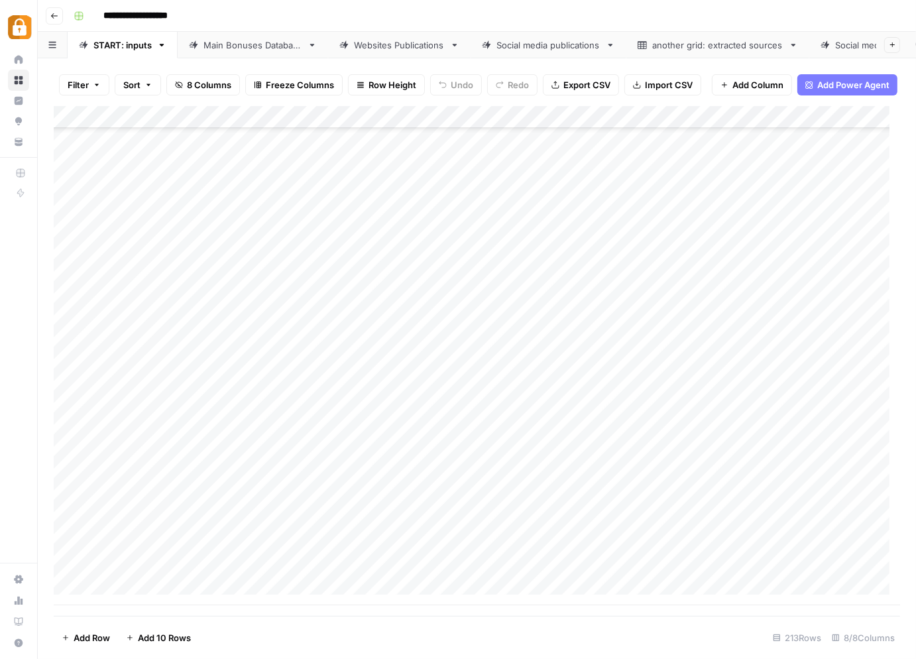 The width and height of the screenshot is (916, 659). Describe the element at coordinates (19, 580) in the screenshot. I see `a: Settings` at that location.